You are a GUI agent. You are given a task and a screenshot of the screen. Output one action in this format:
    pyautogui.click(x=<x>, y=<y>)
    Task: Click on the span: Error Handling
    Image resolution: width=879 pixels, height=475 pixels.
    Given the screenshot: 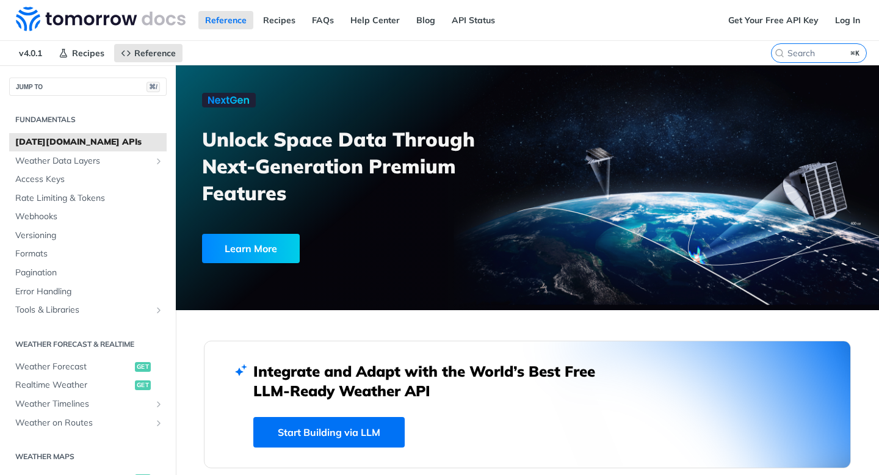 What is the action you would take?
    pyautogui.click(x=89, y=292)
    